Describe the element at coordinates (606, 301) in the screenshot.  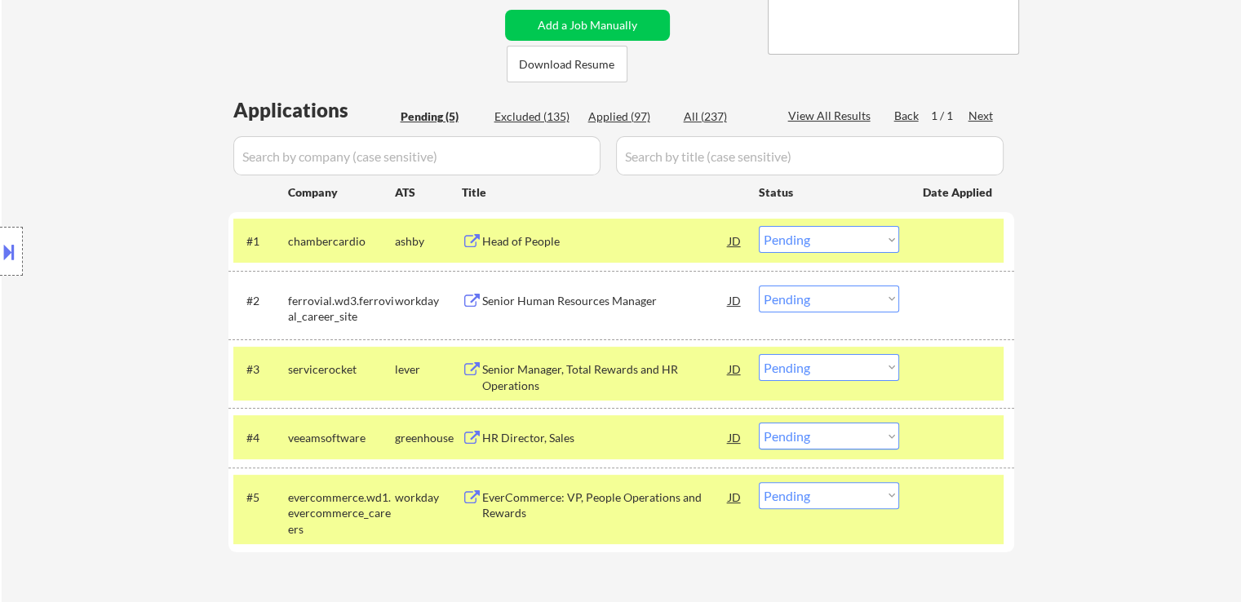
I see `div: Senior Human Resources Manager` at that location.